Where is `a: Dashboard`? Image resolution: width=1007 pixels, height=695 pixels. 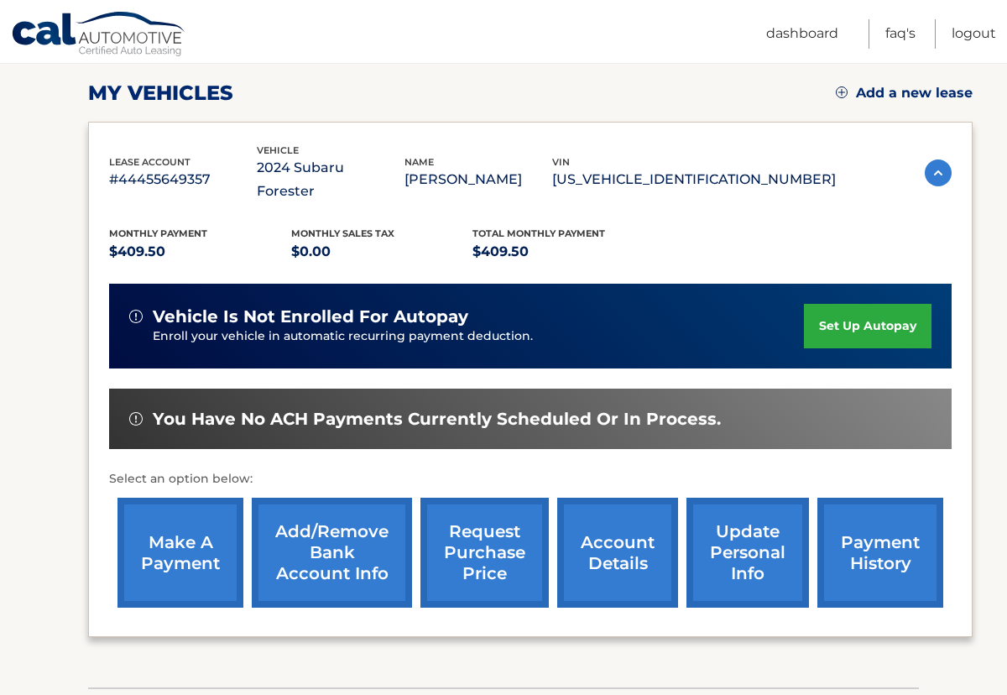 a: Dashboard is located at coordinates (802, 34).